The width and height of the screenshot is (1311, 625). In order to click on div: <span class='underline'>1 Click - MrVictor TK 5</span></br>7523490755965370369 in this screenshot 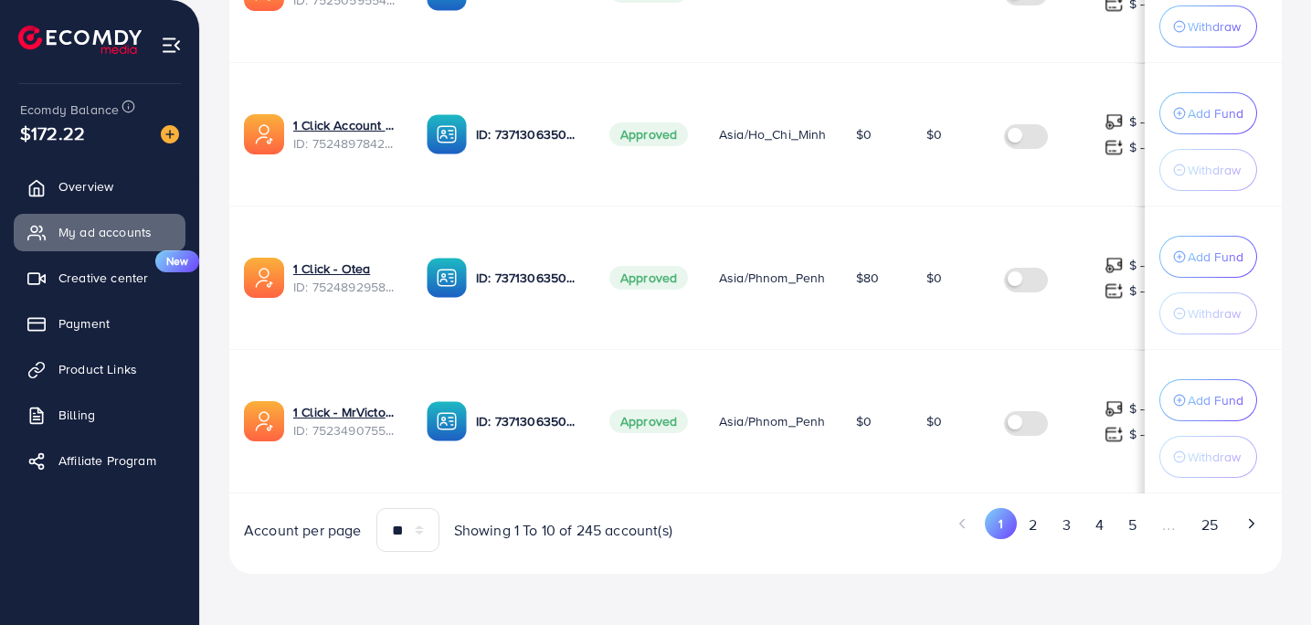, I will do `click(345, 421)`.